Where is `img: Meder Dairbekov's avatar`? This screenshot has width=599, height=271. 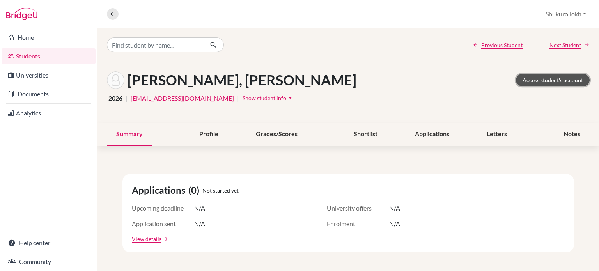
img: Meder Dairbekov's avatar is located at coordinates (115, 80).